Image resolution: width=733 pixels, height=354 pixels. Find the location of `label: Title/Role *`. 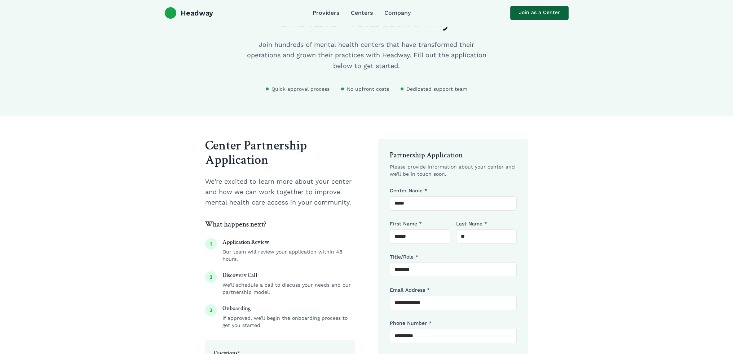

label: Title/Role * is located at coordinates (404, 257).